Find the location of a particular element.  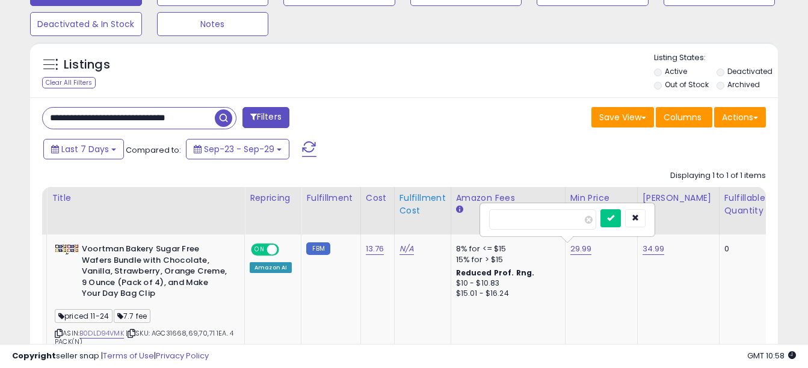

a: N/A is located at coordinates (407, 249).